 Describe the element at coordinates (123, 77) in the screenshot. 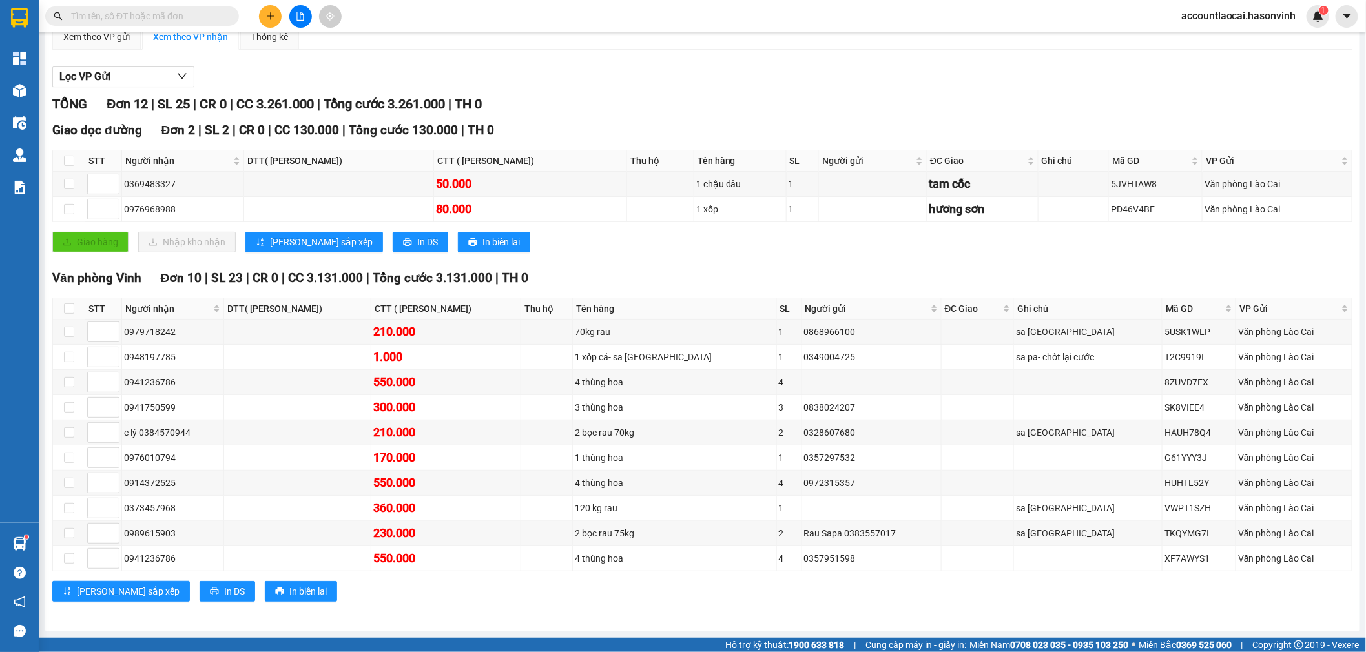

I see `button: Lọc VP Gửi` at that location.